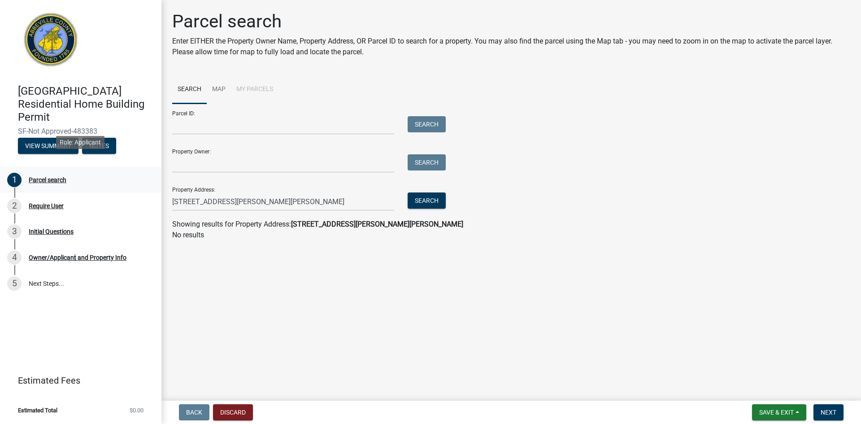 Image resolution: width=861 pixels, height=424 pixels. What do you see at coordinates (78, 257) in the screenshot?
I see `div: Owner/Applicant and Property Info` at bounding box center [78, 257].